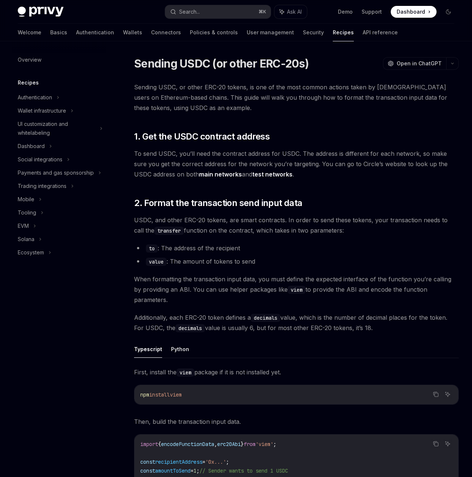 Image resolution: width=472 pixels, height=477 pixels. What do you see at coordinates (133, 33) in the screenshot?
I see `a: Wallets` at bounding box center [133, 33].